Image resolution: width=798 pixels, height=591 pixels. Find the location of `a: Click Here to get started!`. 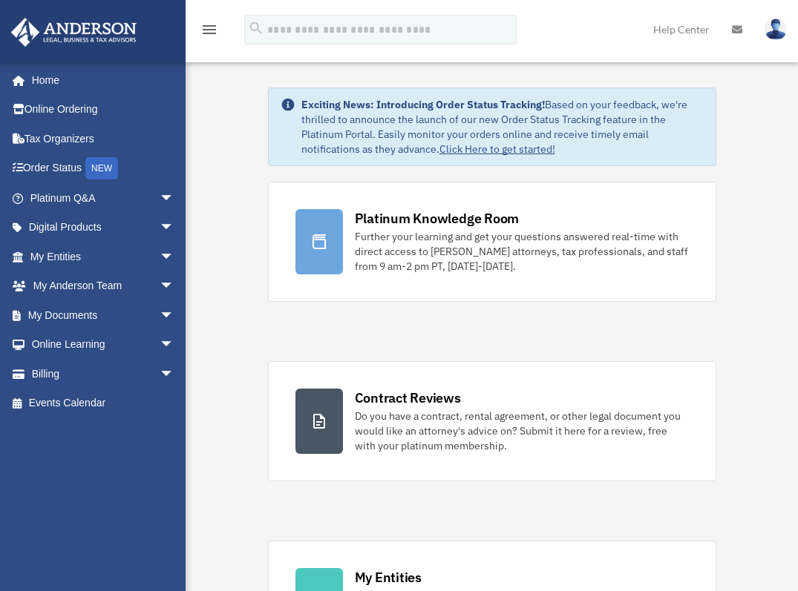

a: Click Here to get started! is located at coordinates (497, 149).